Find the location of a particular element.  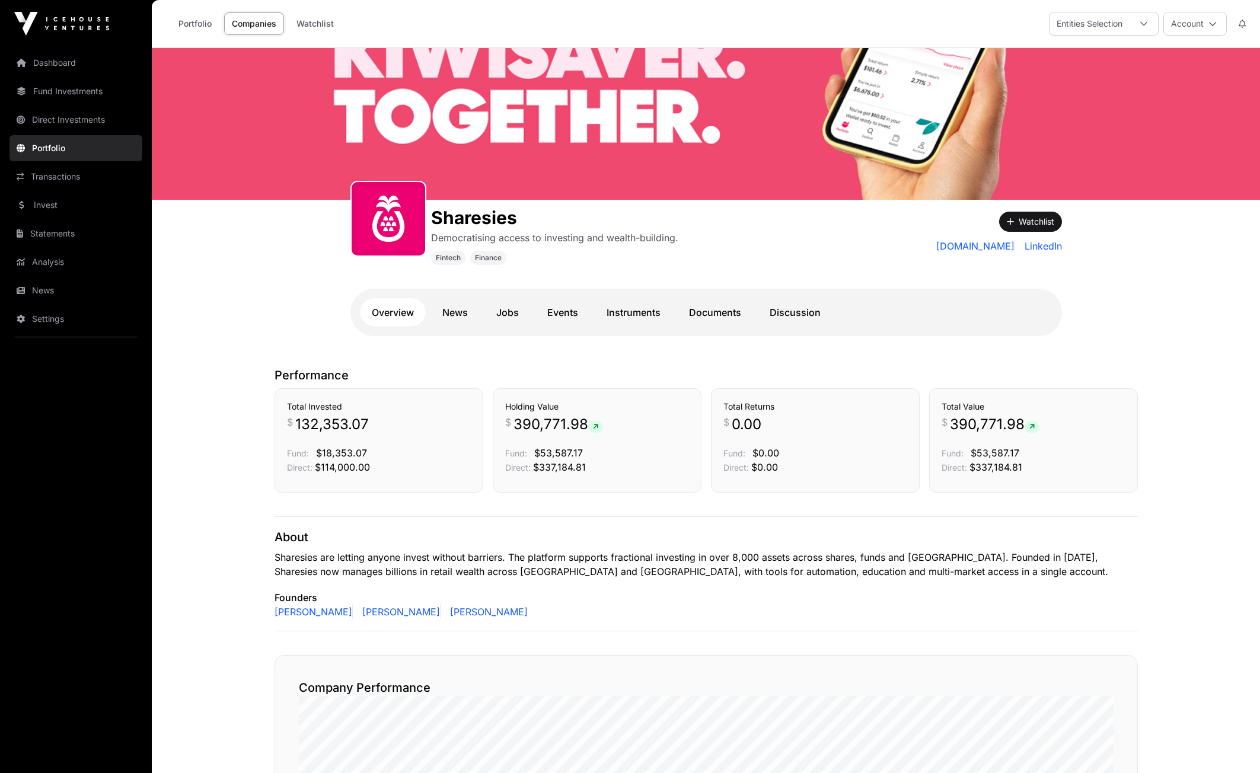

span: Finance is located at coordinates (488, 258).